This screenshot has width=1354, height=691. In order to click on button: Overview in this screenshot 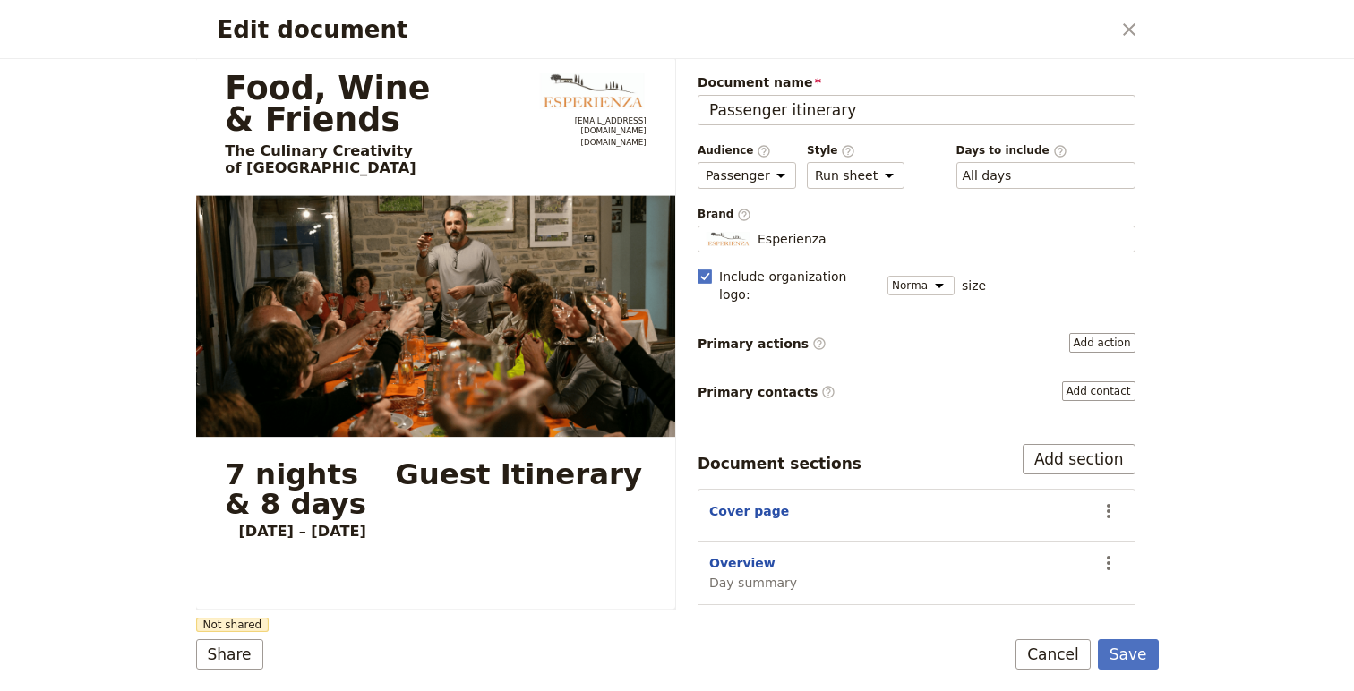, I will do `click(742, 563)`.